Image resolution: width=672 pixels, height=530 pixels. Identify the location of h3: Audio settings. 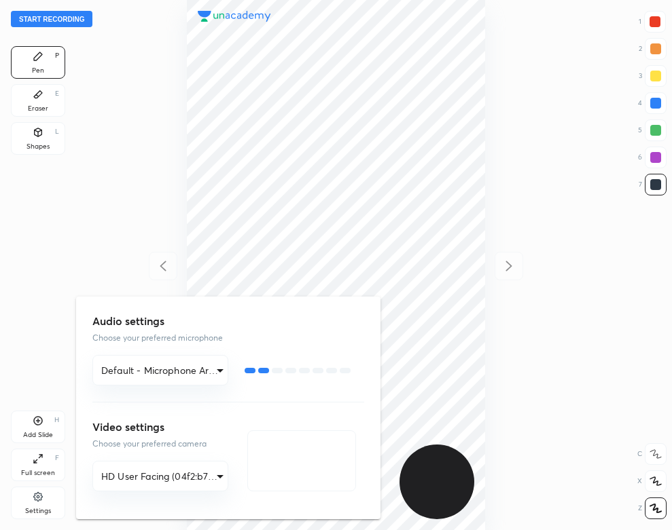
(228, 321).